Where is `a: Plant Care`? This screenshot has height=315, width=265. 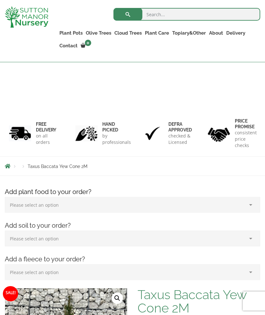
a: Plant Care is located at coordinates (157, 33).